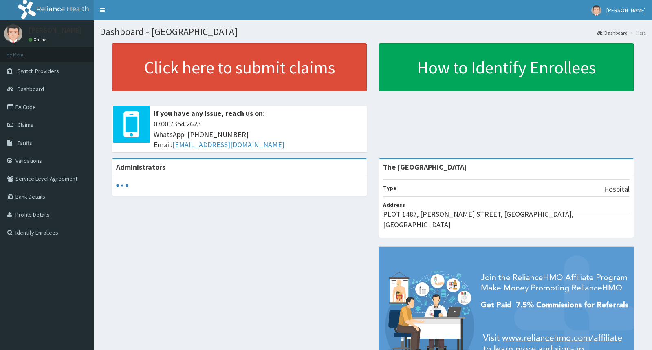  I want to click on span: Switch Providers, so click(38, 71).